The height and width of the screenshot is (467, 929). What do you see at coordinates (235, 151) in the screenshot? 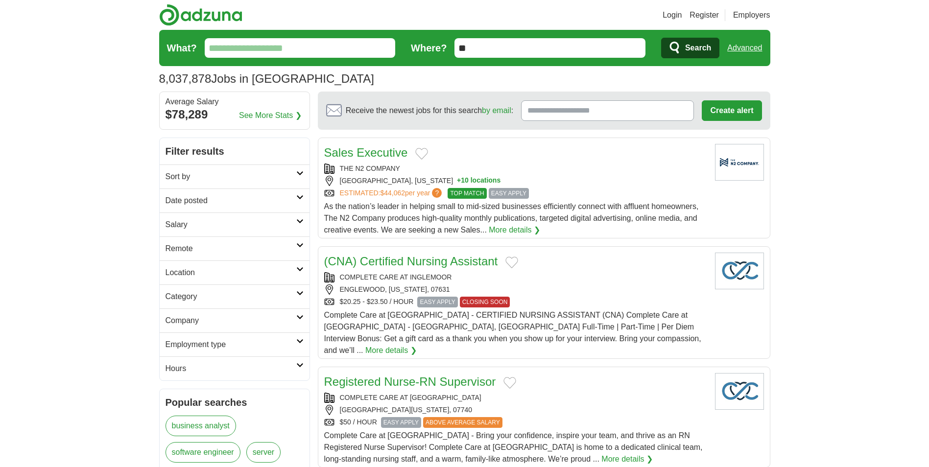
I see `h2: Filter results` at bounding box center [235, 151].